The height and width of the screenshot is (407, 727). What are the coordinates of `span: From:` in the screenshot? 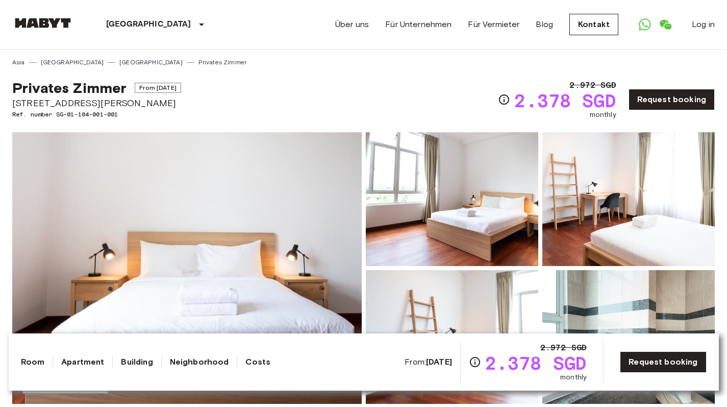 It's located at (428, 362).